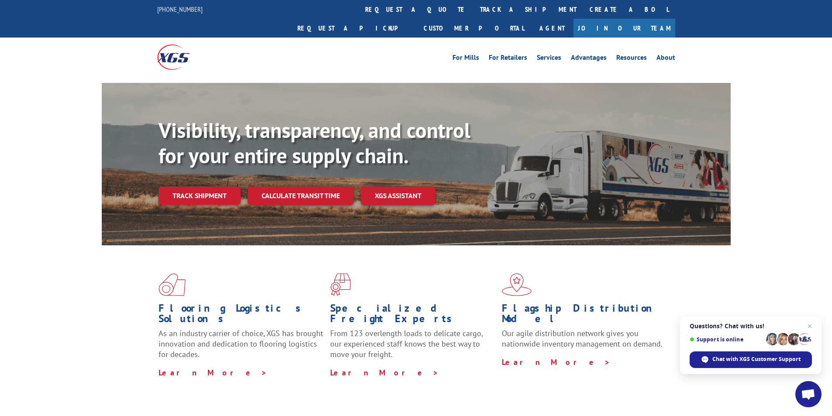  Describe the element at coordinates (241, 344) in the screenshot. I see `span: As an industry carrier of choice, XGS has brought innovation and dedication to flooring logistics...` at that location.